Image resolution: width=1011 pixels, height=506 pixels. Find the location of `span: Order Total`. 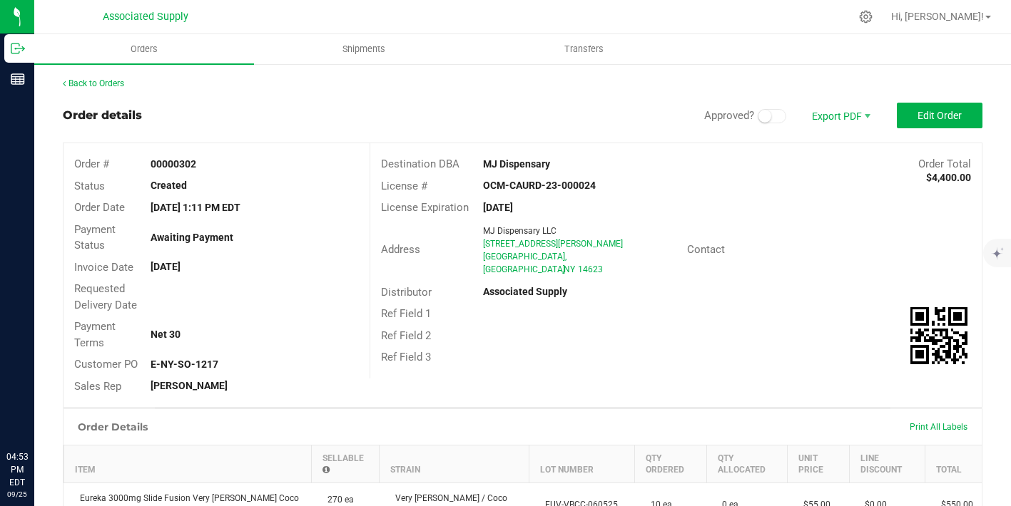

span: Order Total is located at coordinates (944, 164).